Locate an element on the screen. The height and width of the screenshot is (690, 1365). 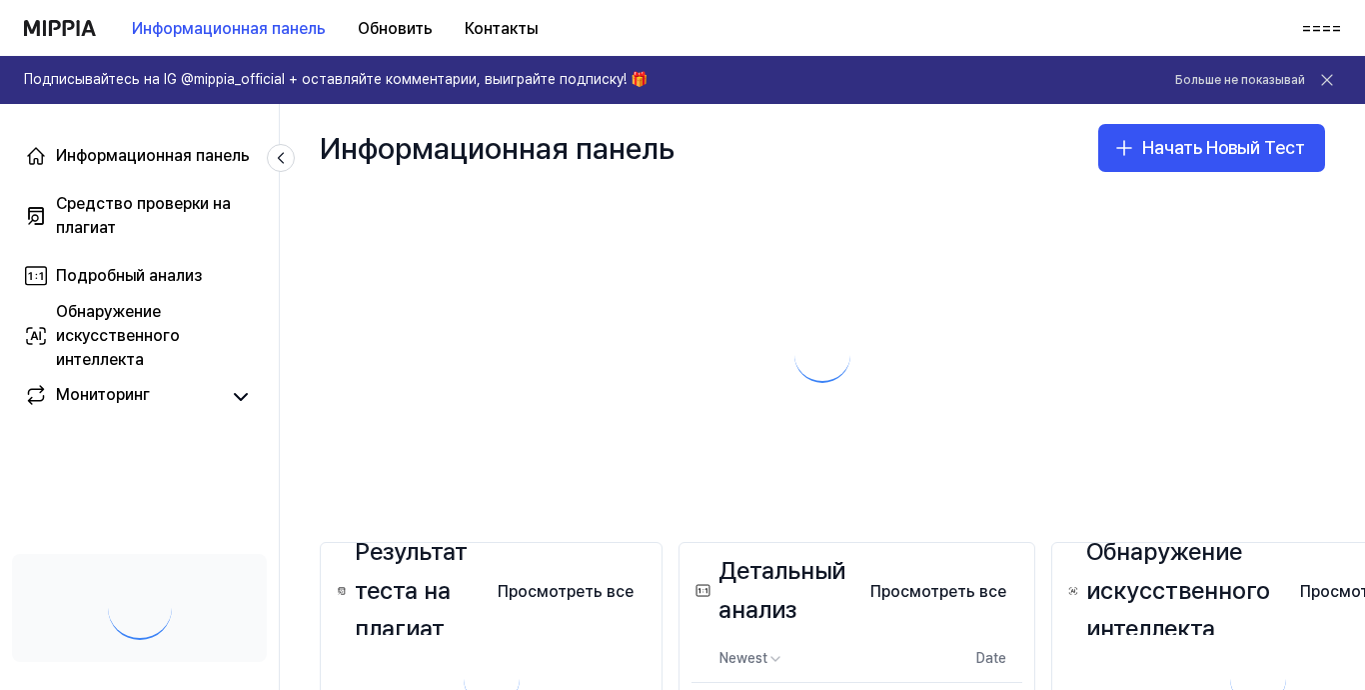
a: Контакты is located at coordinates (501, 29).